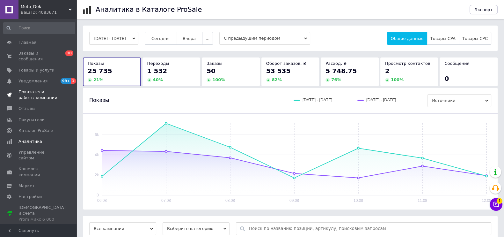 This screenshot has height=237, width=504. What do you see at coordinates (39, 95) in the screenshot?
I see `span: Показатели работы компании` at bounding box center [39, 95].